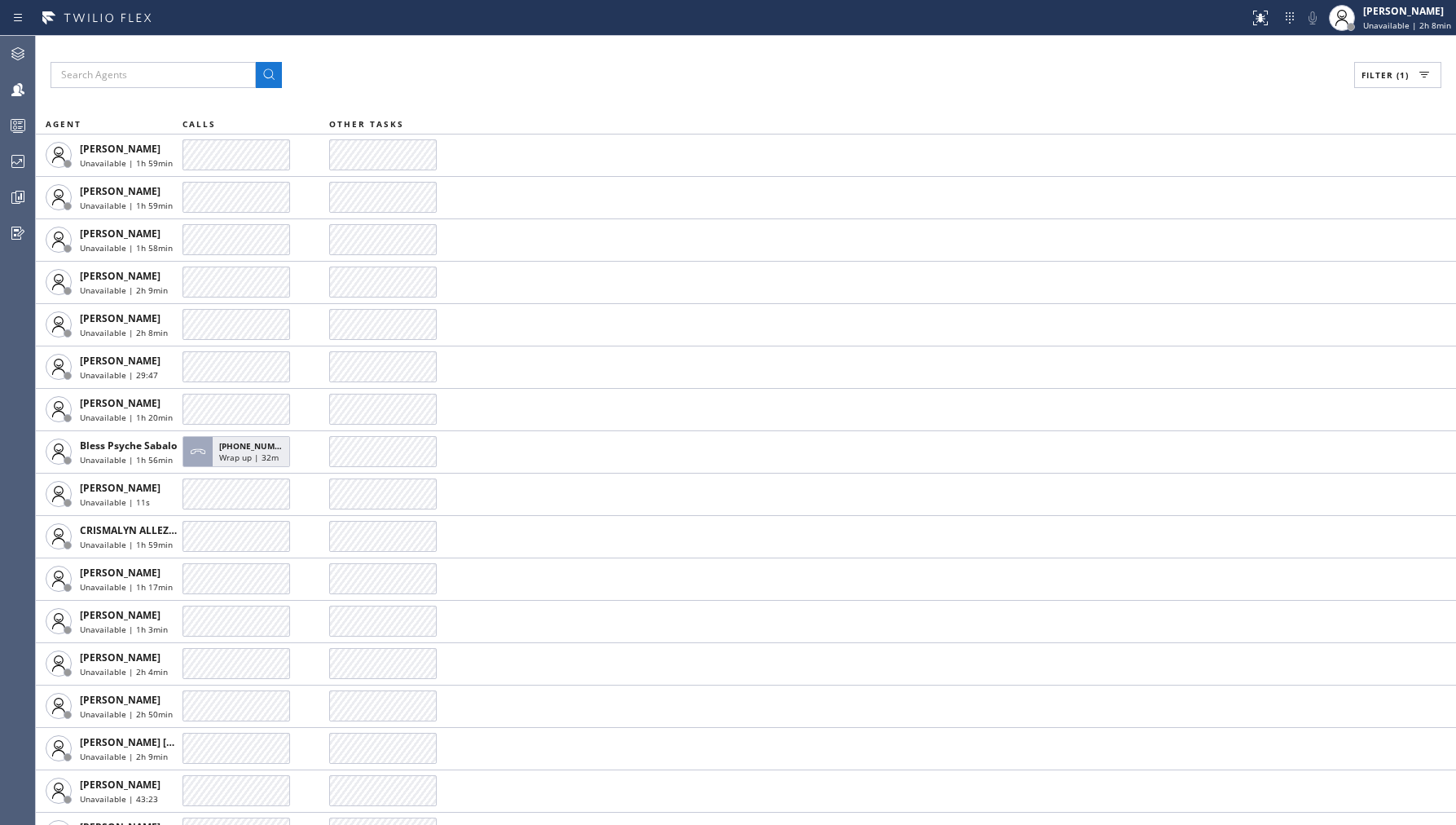 The height and width of the screenshot is (825, 1456). Describe the element at coordinates (367, 124) in the screenshot. I see `span: OTHER TASKS` at that location.